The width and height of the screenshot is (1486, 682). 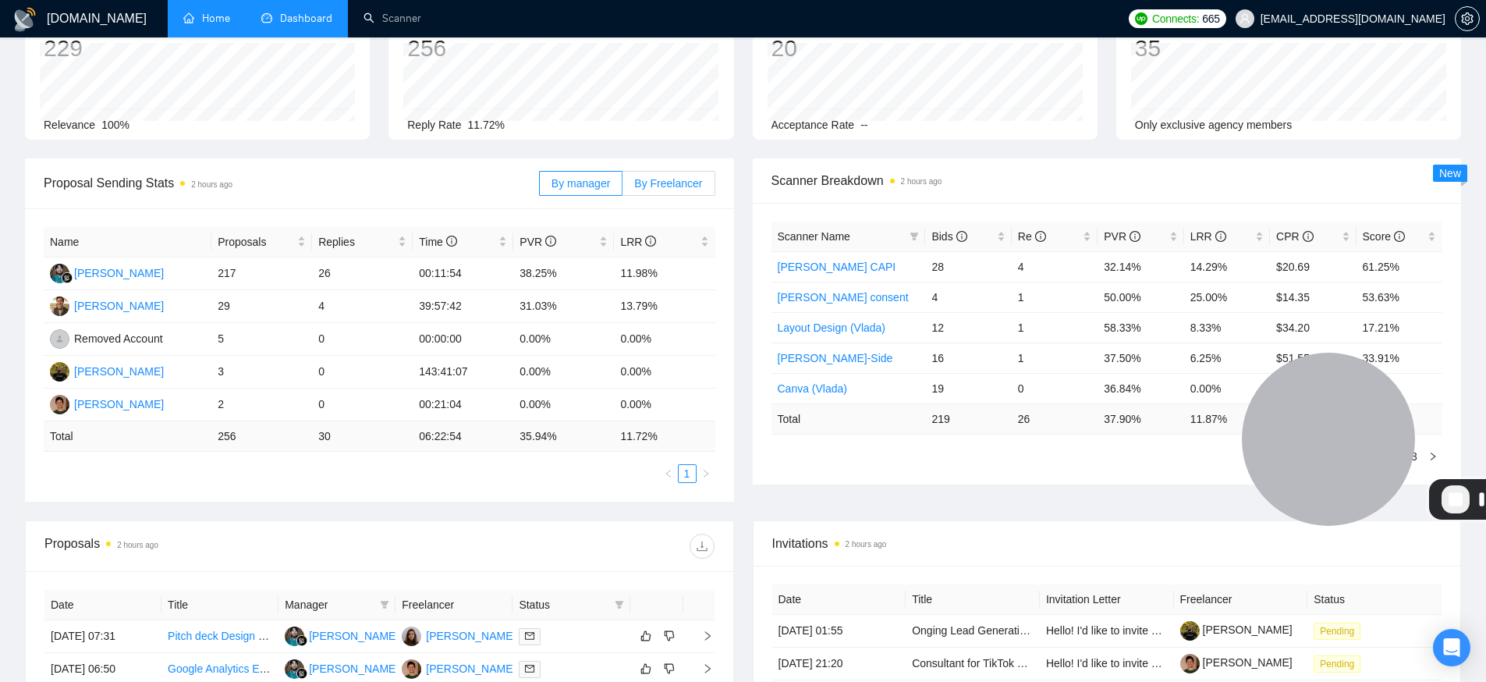 What do you see at coordinates (438, 242) in the screenshot?
I see `span: Time` at bounding box center [438, 242].